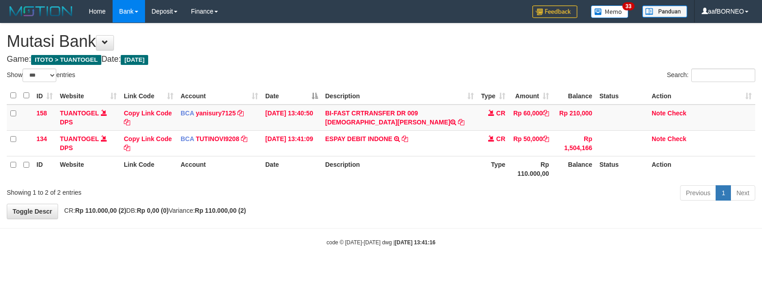 Image resolution: width=762 pixels, height=293 pixels. I want to click on th: ID: activate to sort column ascending, so click(45, 95).